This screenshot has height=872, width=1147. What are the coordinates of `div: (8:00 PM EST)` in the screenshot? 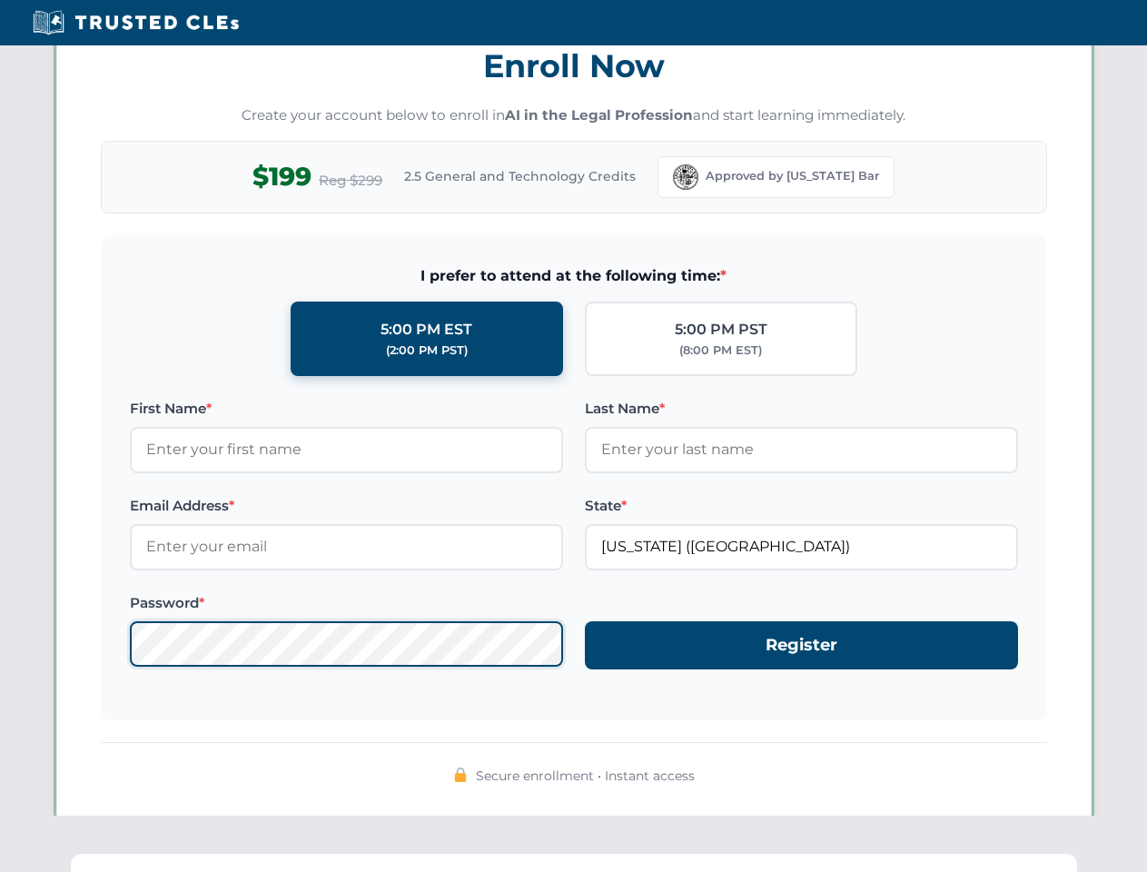 It's located at (720, 350).